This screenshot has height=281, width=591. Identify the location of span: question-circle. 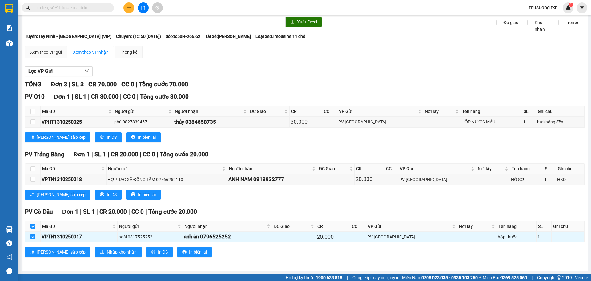
(9, 243).